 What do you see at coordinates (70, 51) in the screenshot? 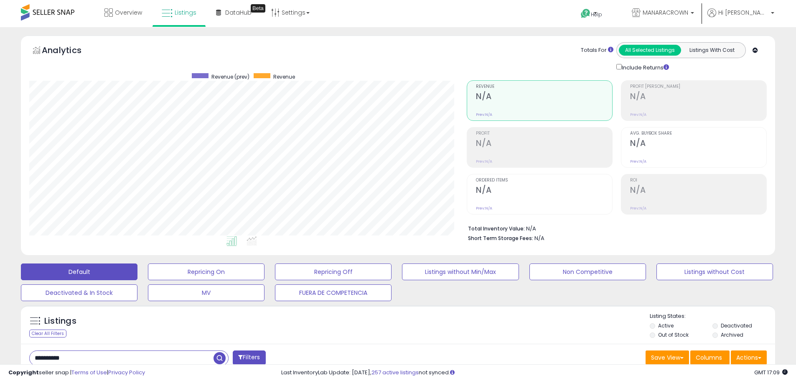
I see `h5: Analytics` at bounding box center [70, 51].